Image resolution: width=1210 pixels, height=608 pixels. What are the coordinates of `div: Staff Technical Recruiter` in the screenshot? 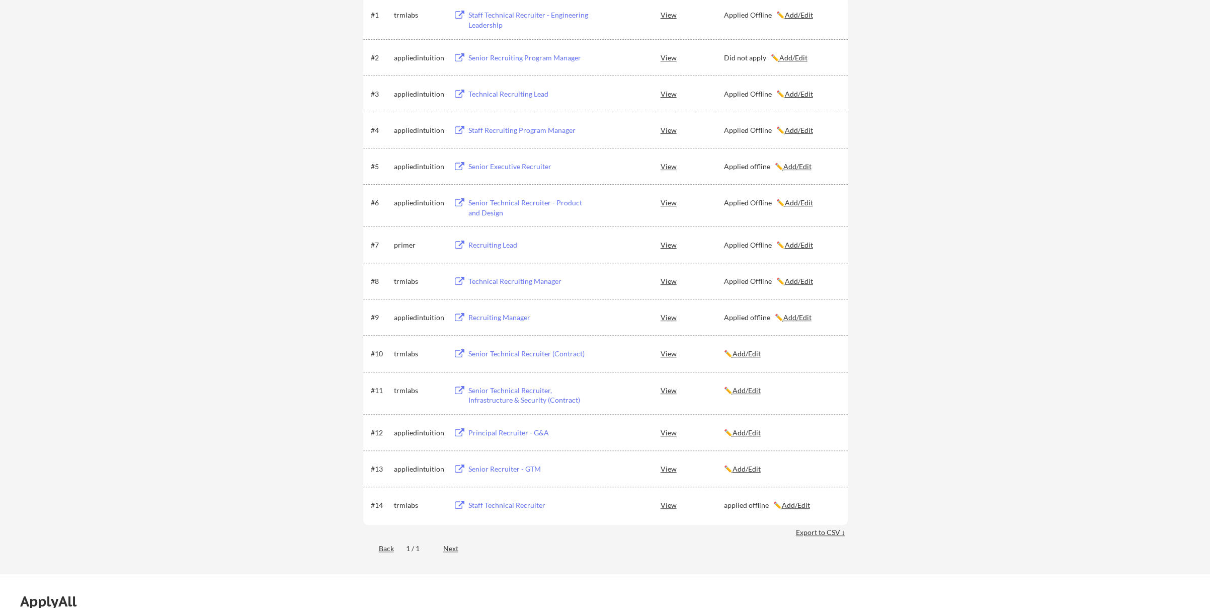 It's located at (531, 505).